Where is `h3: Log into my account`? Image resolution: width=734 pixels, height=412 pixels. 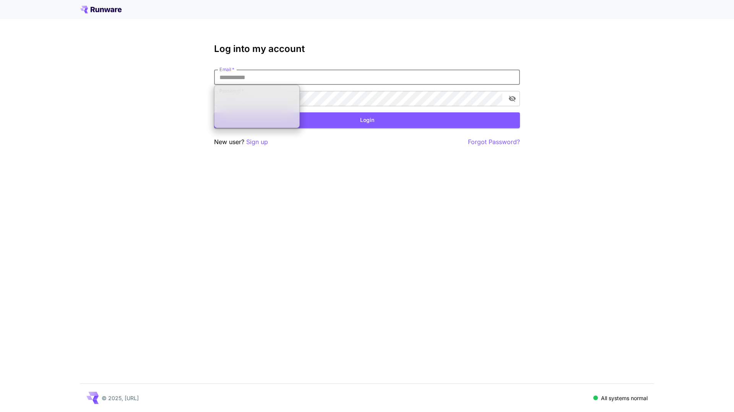 h3: Log into my account is located at coordinates (367, 49).